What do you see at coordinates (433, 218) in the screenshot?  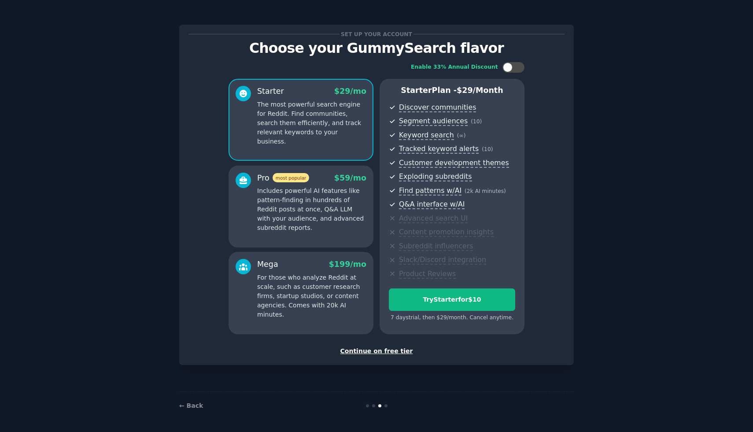 I see `span: Advanced search UI` at bounding box center [433, 218].